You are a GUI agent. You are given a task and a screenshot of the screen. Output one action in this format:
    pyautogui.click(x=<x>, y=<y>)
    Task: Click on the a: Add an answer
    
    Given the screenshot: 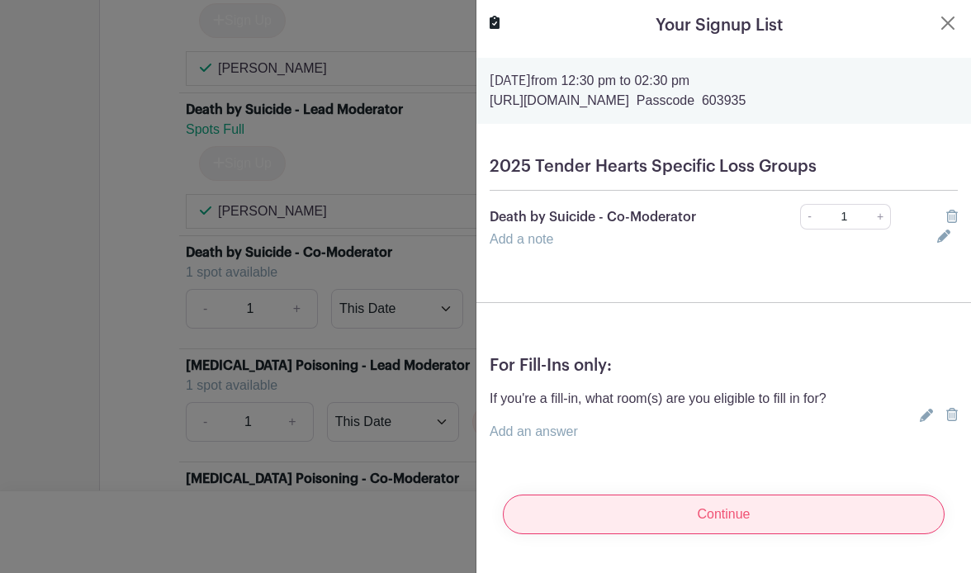 What is the action you would take?
    pyautogui.click(x=534, y=431)
    